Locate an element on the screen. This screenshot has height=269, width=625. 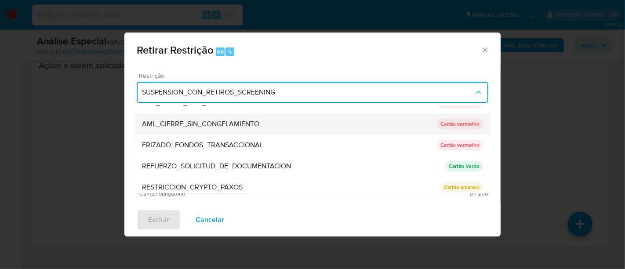
span: RESTRICCION_CRYPTO_PAXOS is located at coordinates (192, 187).